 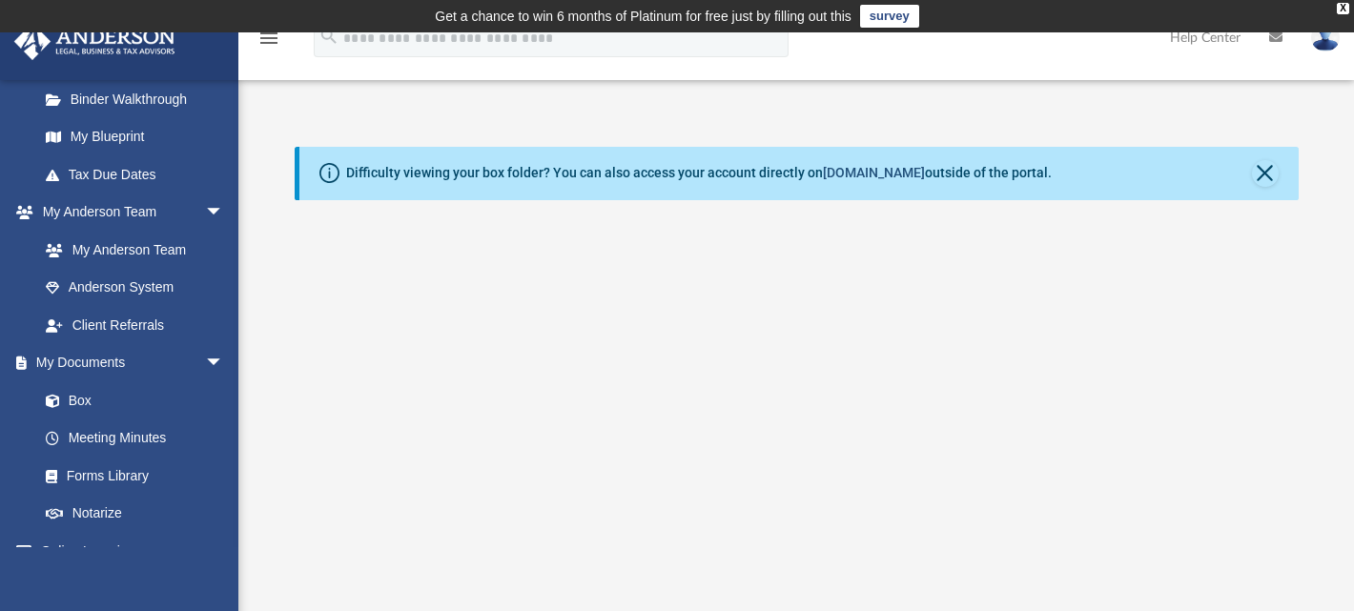 I want to click on div: Difficulty viewing your box folder? You can also access your account directly on outside of the p..., so click(x=699, y=173).